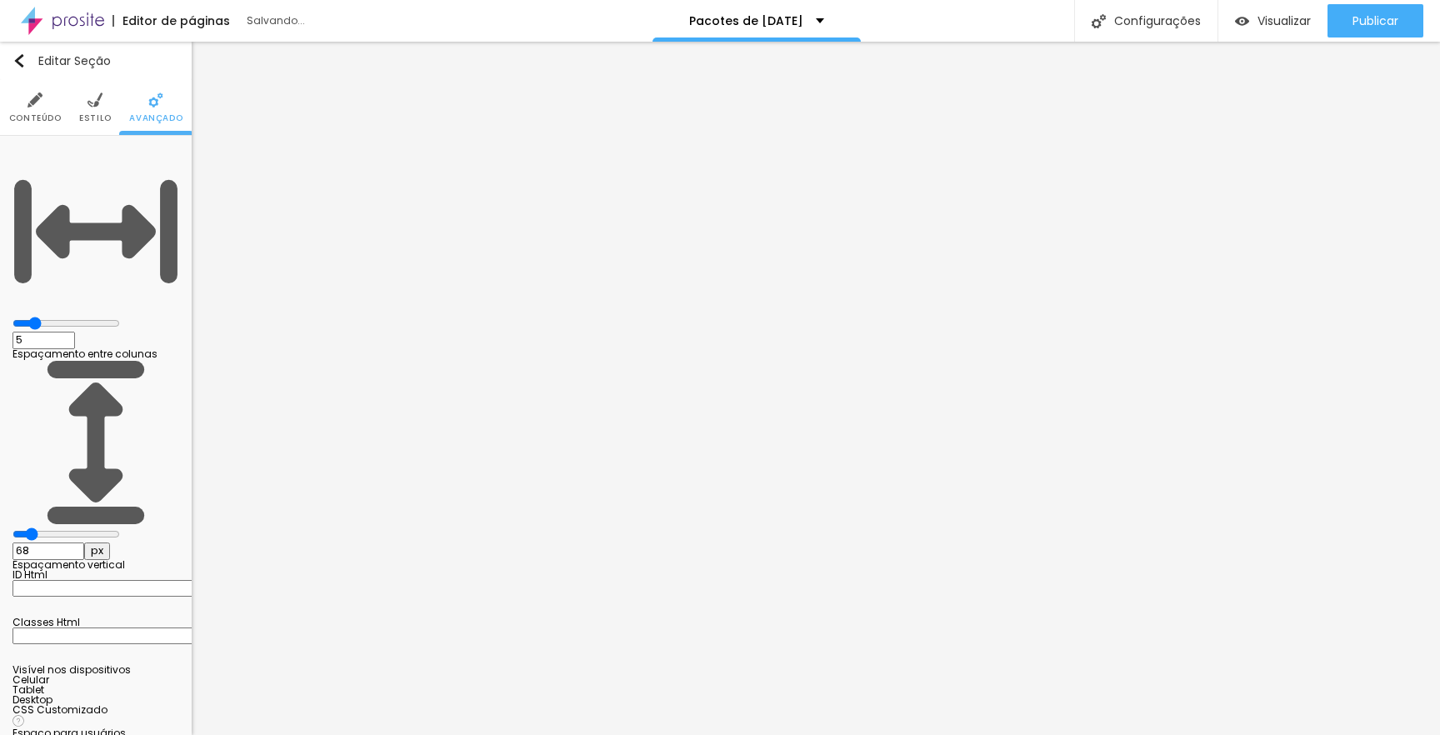 This screenshot has height=735, width=1440. What do you see at coordinates (95, 118) in the screenshot?
I see `span: Estilo` at bounding box center [95, 118].